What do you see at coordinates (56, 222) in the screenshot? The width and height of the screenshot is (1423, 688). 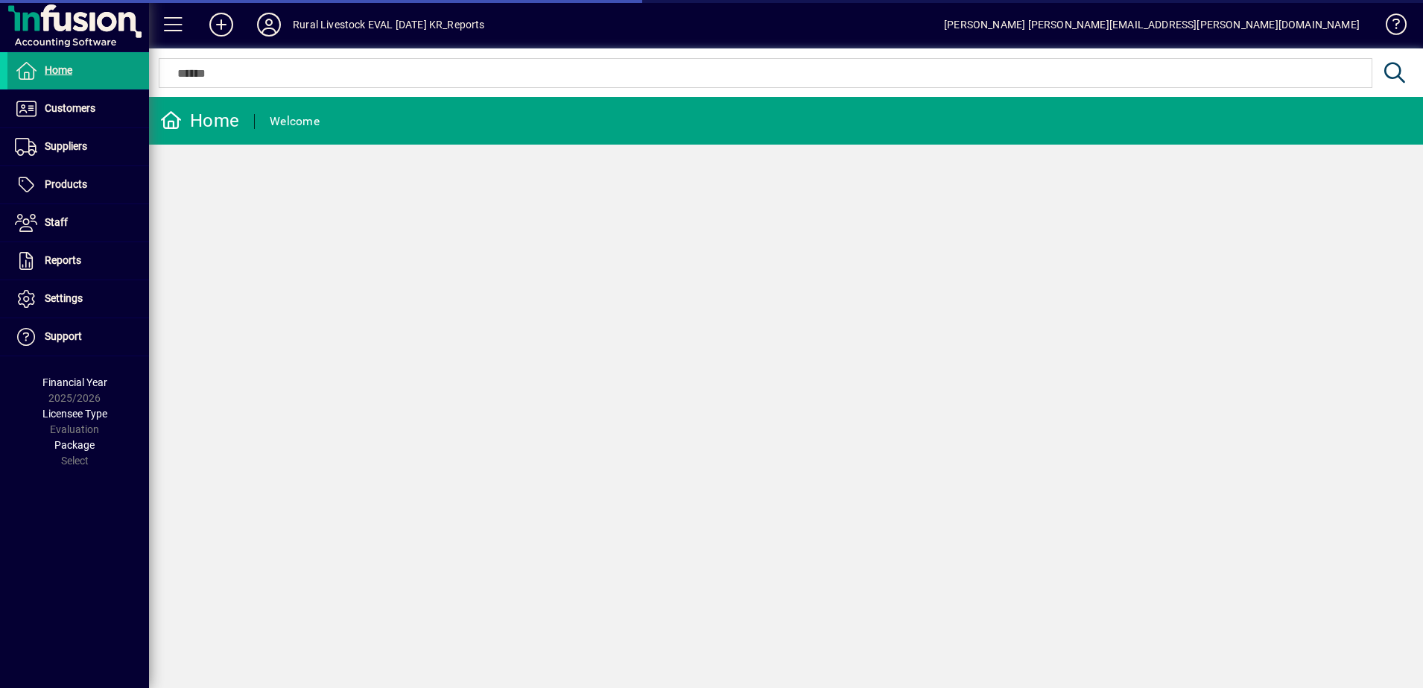 I see `span: Staff` at bounding box center [56, 222].